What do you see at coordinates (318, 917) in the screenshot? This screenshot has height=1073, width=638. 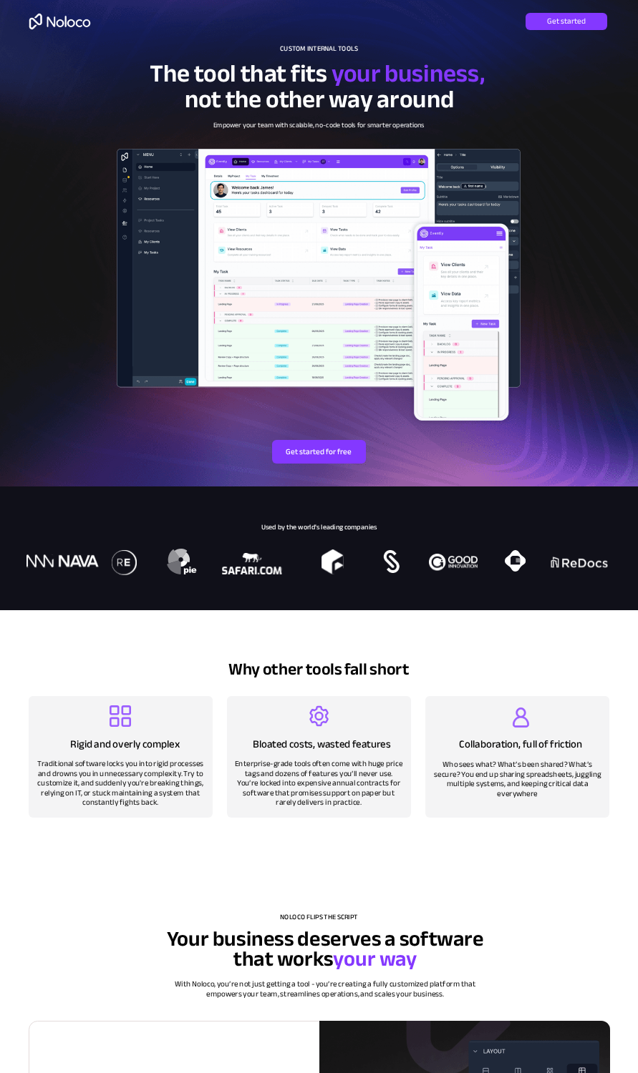 I see `span: NOLOCO FLIPS THE SCRIPT` at bounding box center [318, 917].